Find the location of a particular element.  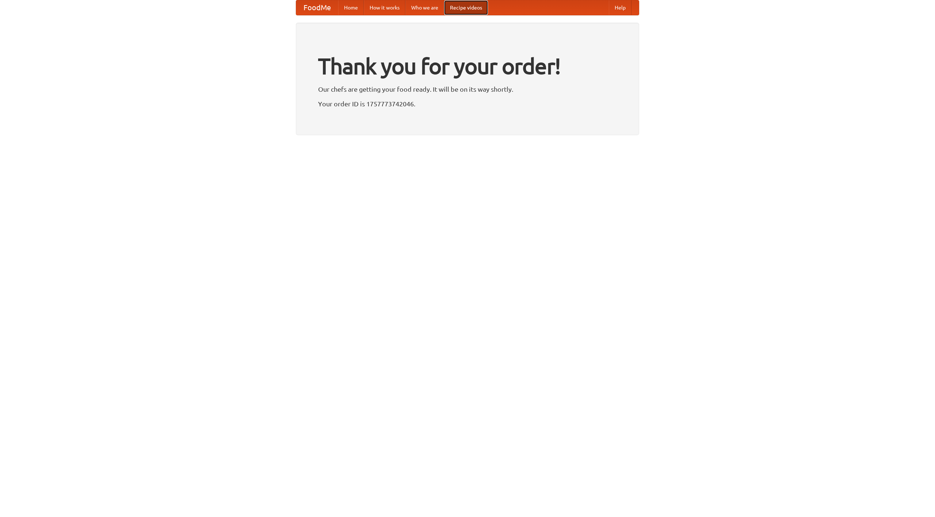

a: Who we are is located at coordinates (425, 8).